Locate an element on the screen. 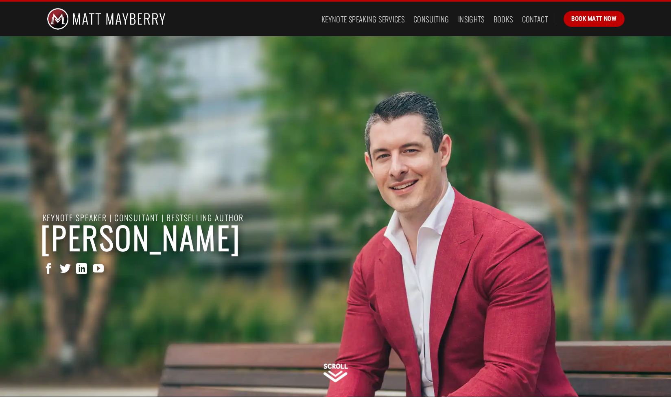 Image resolution: width=671 pixels, height=397 pixels. span: Book Matt Now is located at coordinates (593, 19).